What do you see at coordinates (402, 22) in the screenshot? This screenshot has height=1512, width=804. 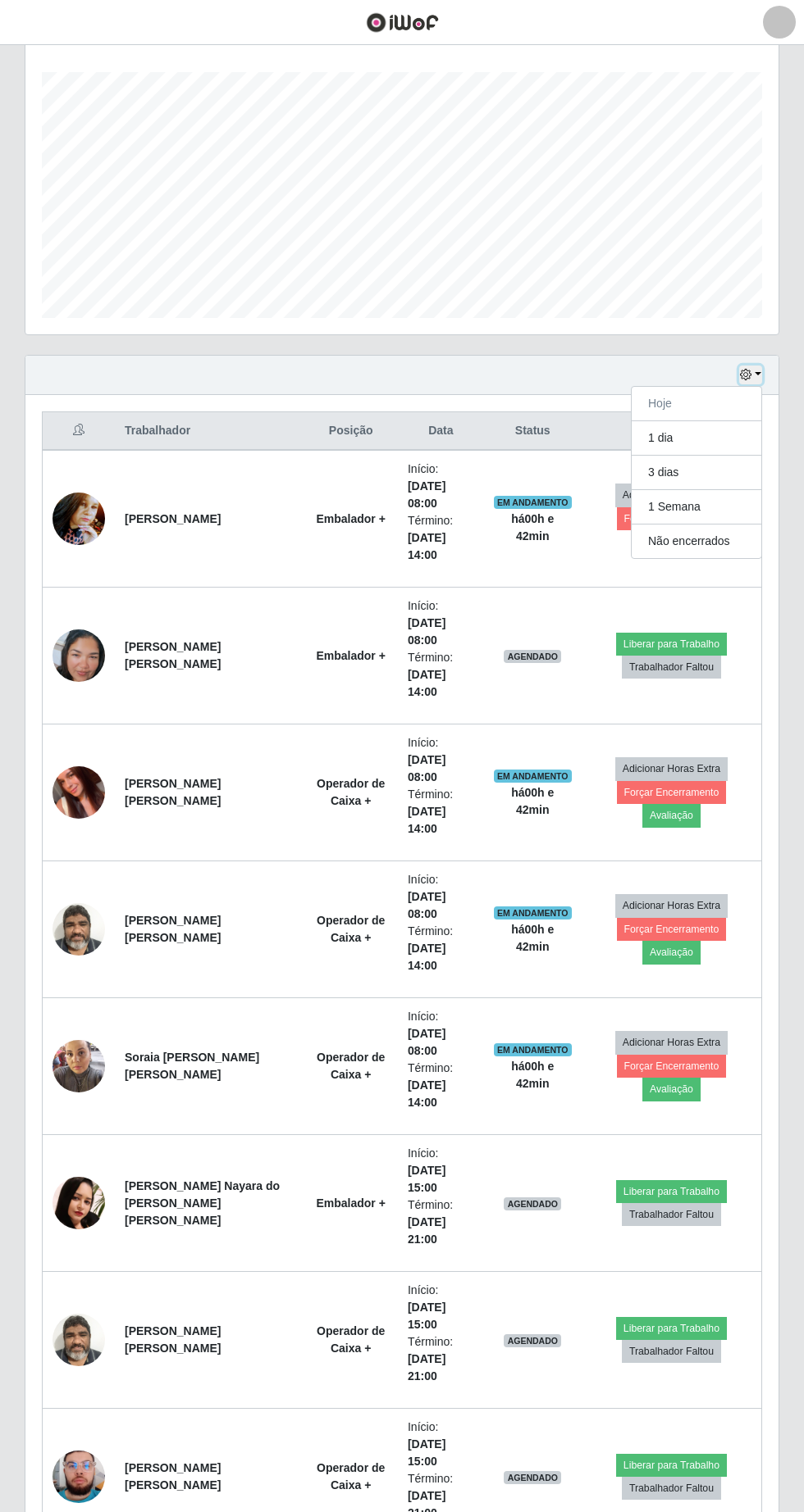 I see `img: CoreUI Logo` at bounding box center [402, 22].